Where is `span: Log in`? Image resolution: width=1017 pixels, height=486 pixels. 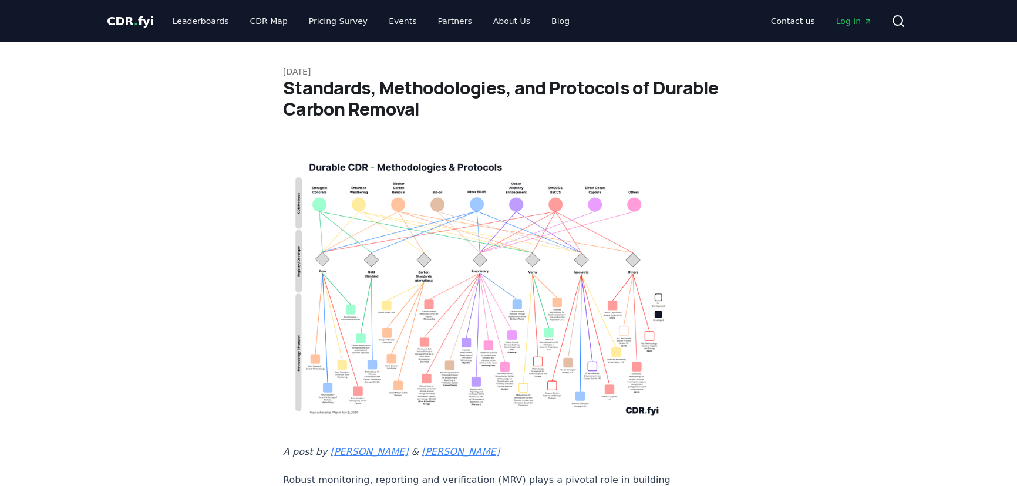
span: Log in is located at coordinates (855, 21).